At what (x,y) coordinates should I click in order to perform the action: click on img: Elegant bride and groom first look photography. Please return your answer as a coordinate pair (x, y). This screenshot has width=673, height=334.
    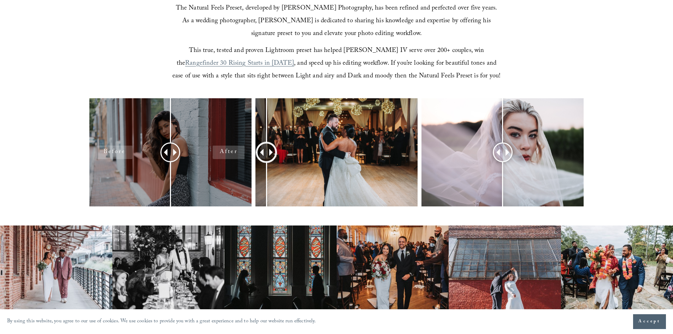
    Looking at the image, I should click on (280, 267).